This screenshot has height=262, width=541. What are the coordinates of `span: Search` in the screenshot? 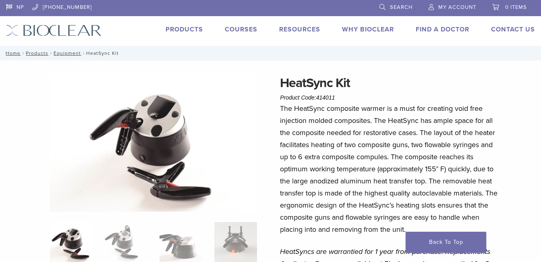 It's located at (401, 7).